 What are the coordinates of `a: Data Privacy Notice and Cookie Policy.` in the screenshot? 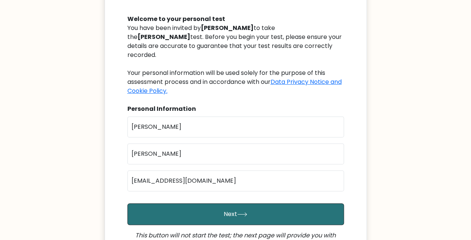 It's located at (235, 86).